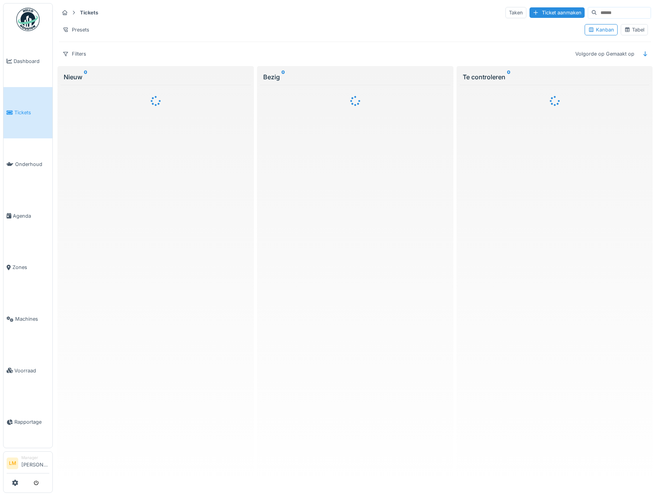  What do you see at coordinates (28, 319) in the screenshot?
I see `a: Machines` at bounding box center [28, 319].